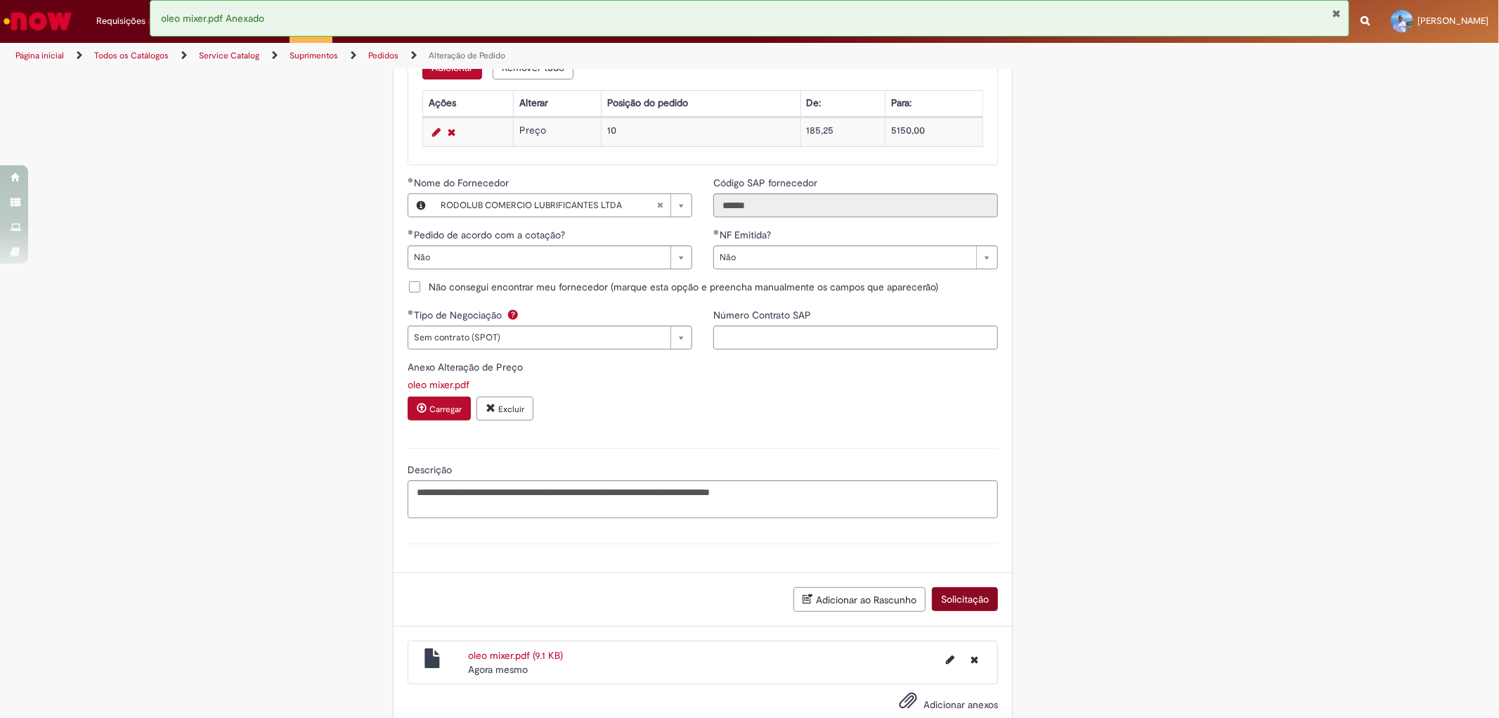 The image size is (1499, 718). What do you see at coordinates (37, 21) in the screenshot?
I see `img: ServiceNow` at bounding box center [37, 21].